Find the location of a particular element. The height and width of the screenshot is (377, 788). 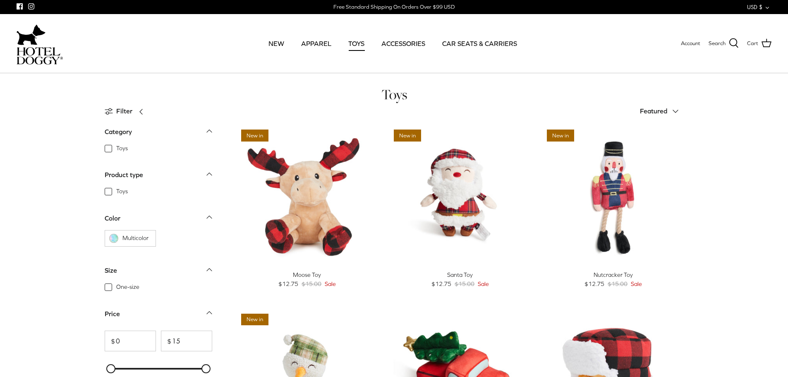

span: Search is located at coordinates (717, 43).